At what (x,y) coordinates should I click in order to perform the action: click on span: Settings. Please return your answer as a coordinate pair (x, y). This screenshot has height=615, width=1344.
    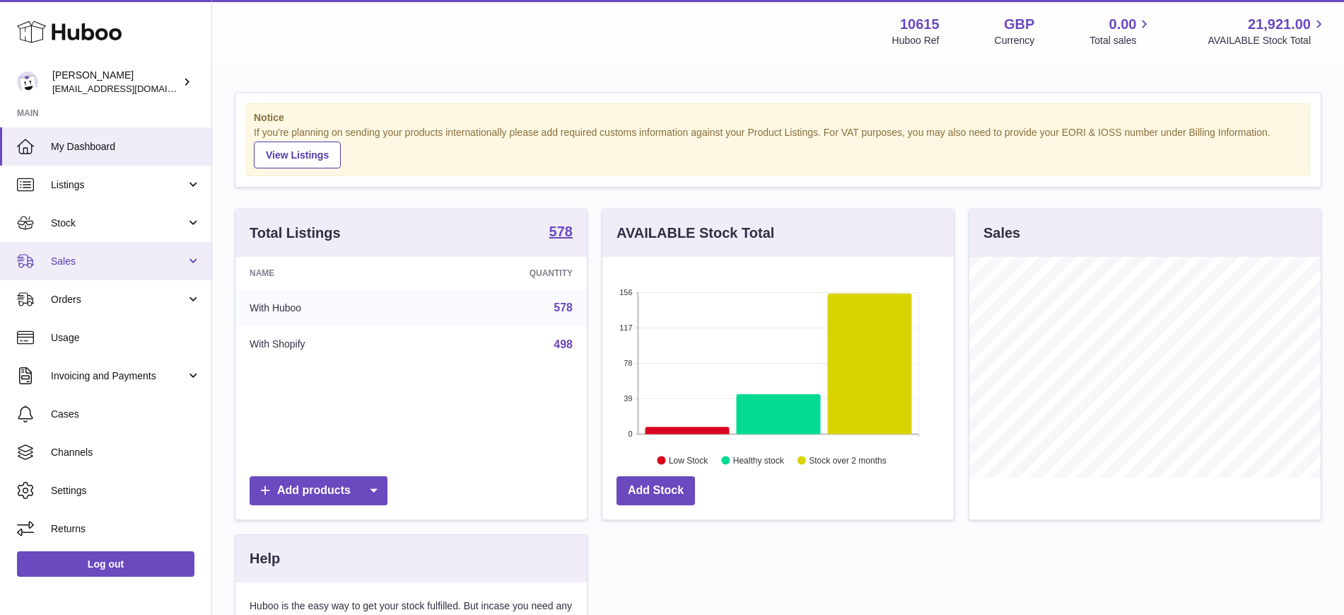
    Looking at the image, I should click on (126, 490).